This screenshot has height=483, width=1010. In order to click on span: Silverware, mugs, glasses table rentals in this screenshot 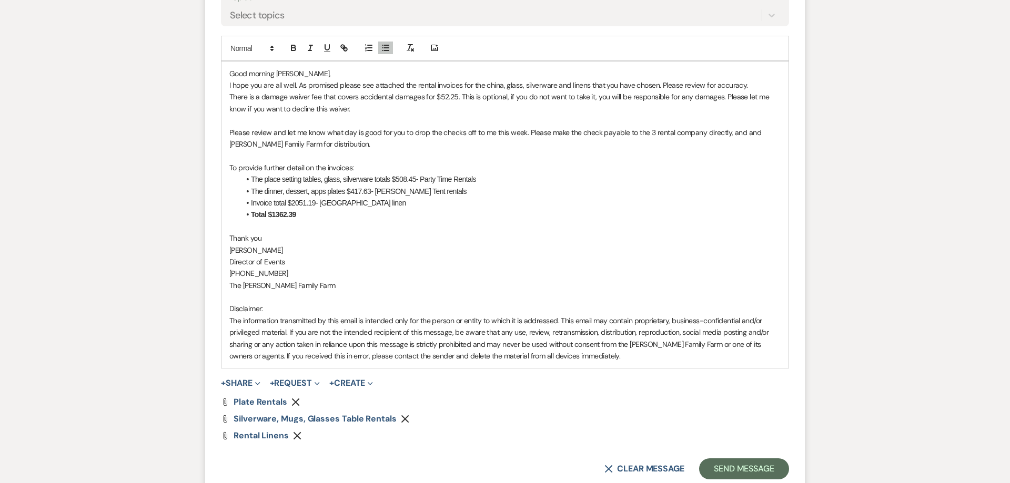, I will do `click(315, 419)`.